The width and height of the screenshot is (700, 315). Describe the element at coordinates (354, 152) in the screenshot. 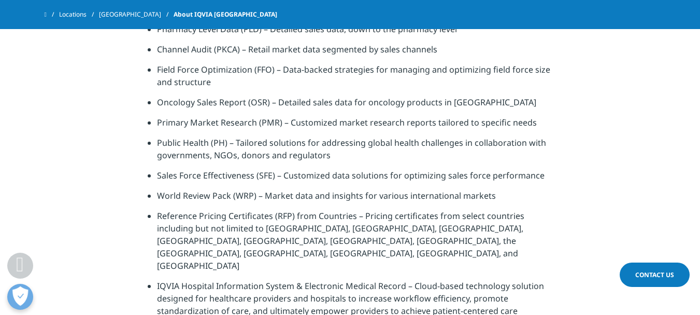

I see `li: Public Health (PH) – Tailored solutions for addressing global health challenges in collaboration ...` at that location.